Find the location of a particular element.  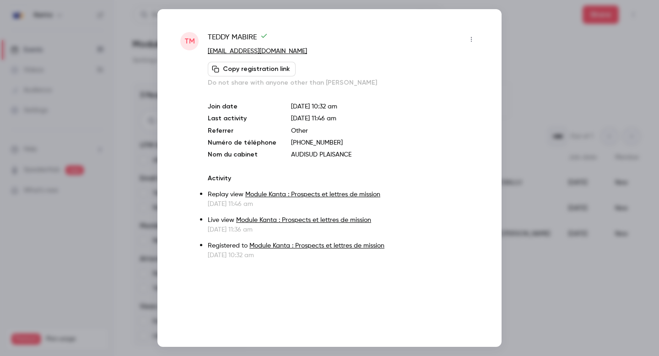

p: Numéro de téléphone is located at coordinates (242, 143).